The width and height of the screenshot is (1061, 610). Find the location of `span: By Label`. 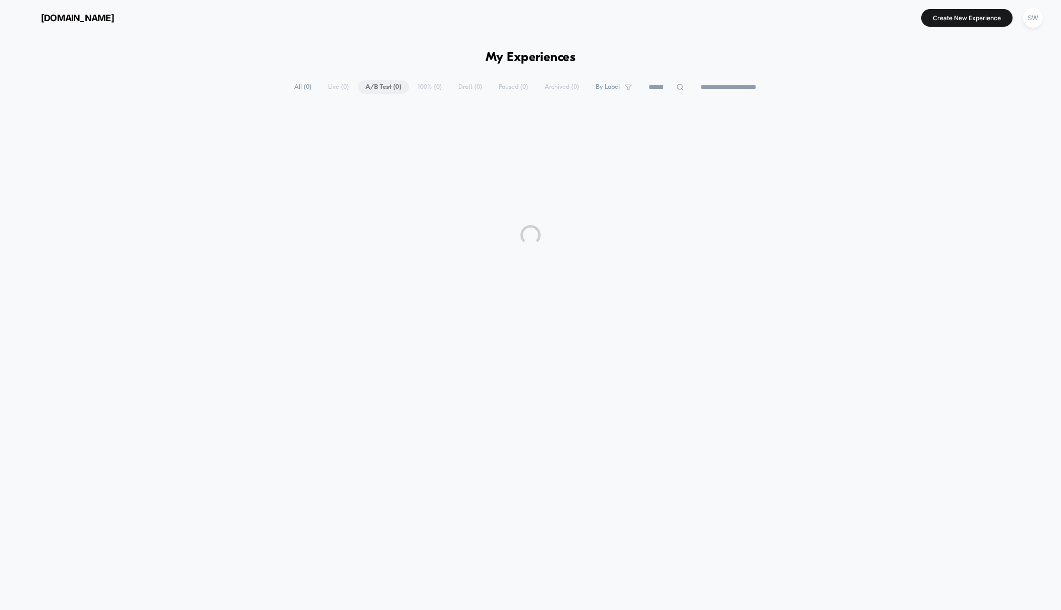

span: By Label is located at coordinates (608, 87).